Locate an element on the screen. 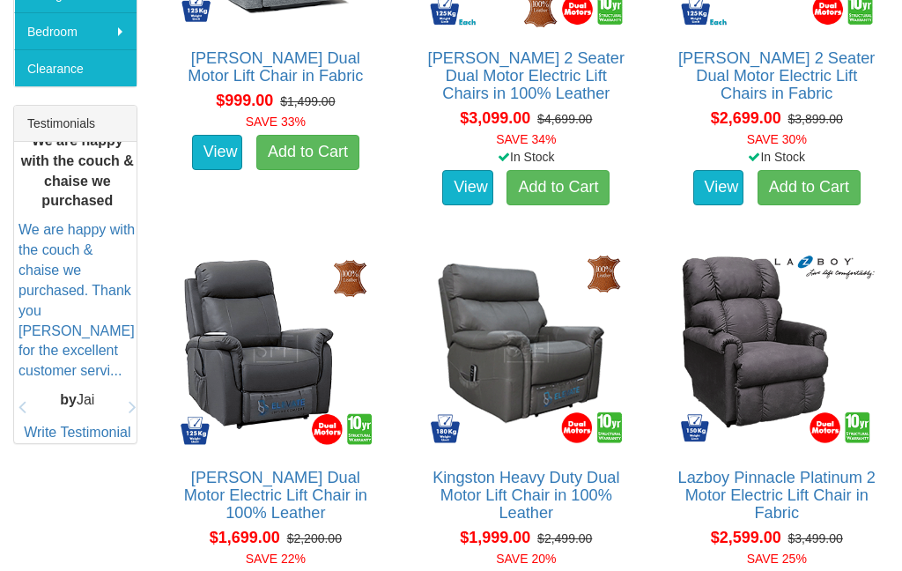 Image resolution: width=902 pixels, height=571 pixels. b: We are happy with the couch & chaise we purchased is located at coordinates (78, 170).